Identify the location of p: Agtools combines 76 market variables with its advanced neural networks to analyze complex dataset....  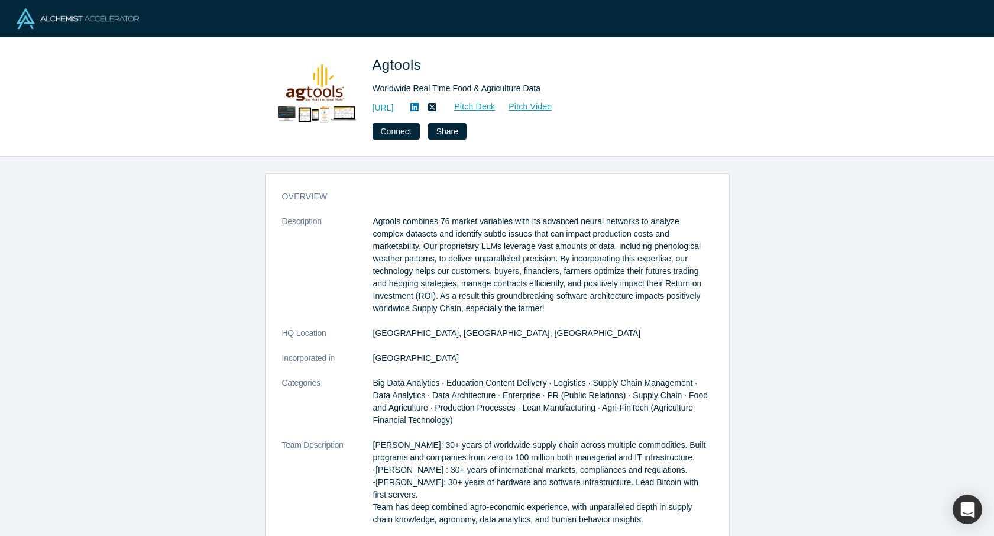
(543, 265).